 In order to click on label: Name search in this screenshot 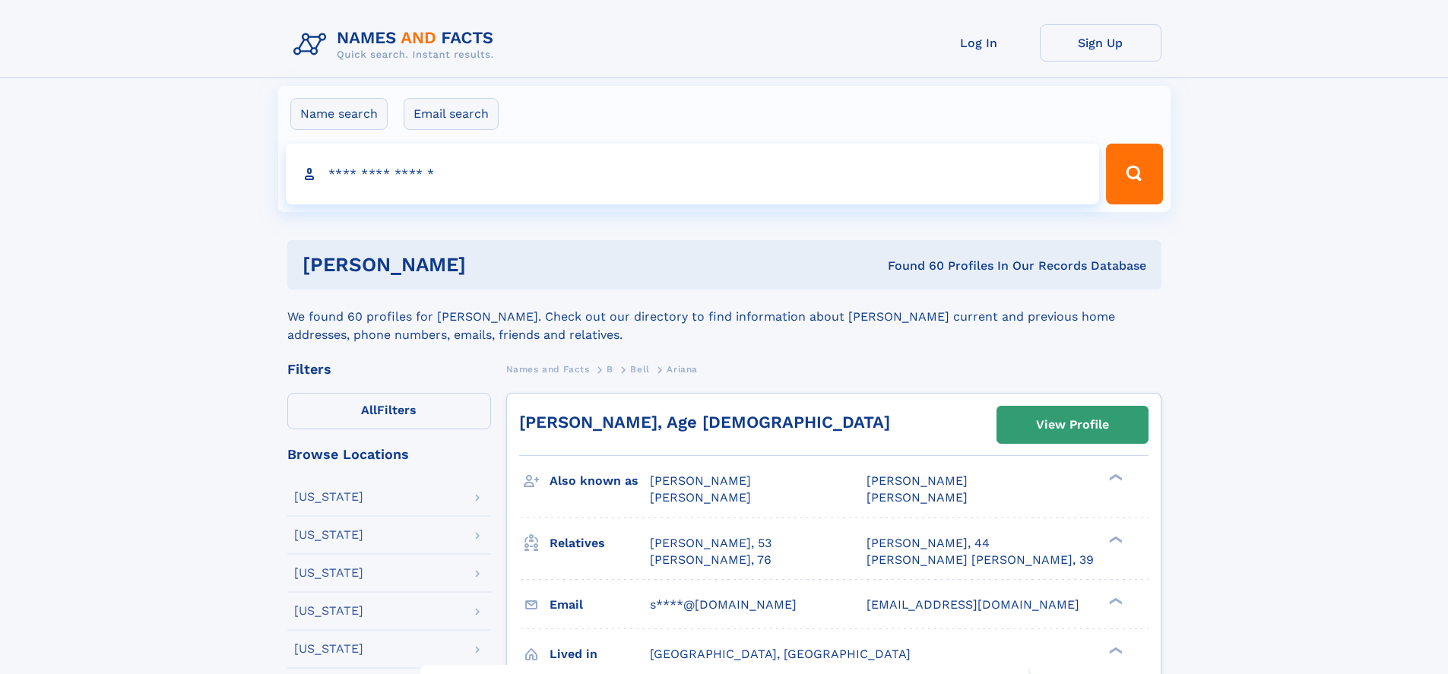, I will do `click(339, 114)`.